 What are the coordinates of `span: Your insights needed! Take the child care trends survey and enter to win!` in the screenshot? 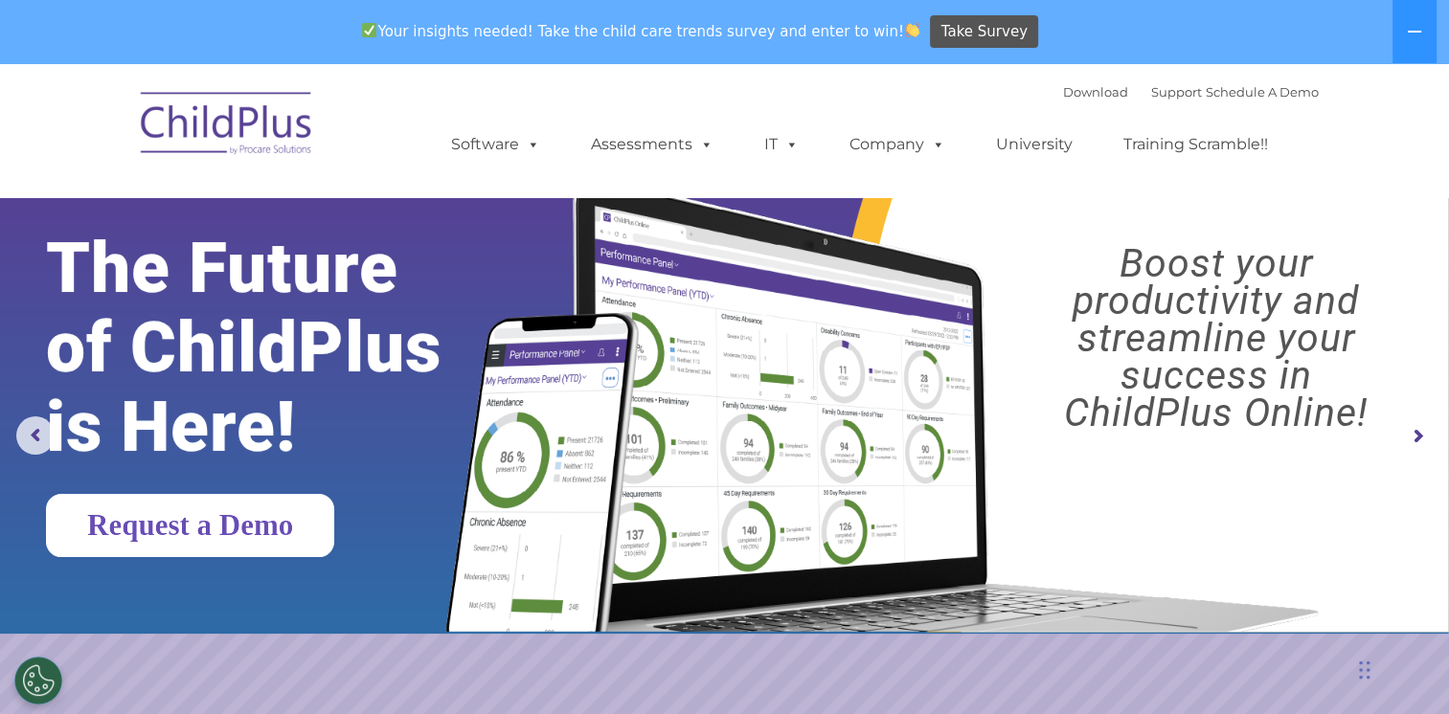 It's located at (641, 31).